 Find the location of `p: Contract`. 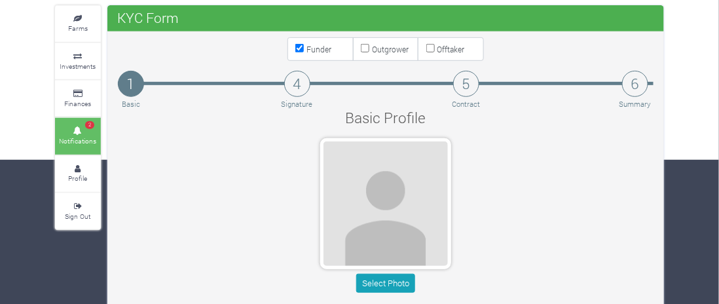

p: Contract is located at coordinates (466, 104).